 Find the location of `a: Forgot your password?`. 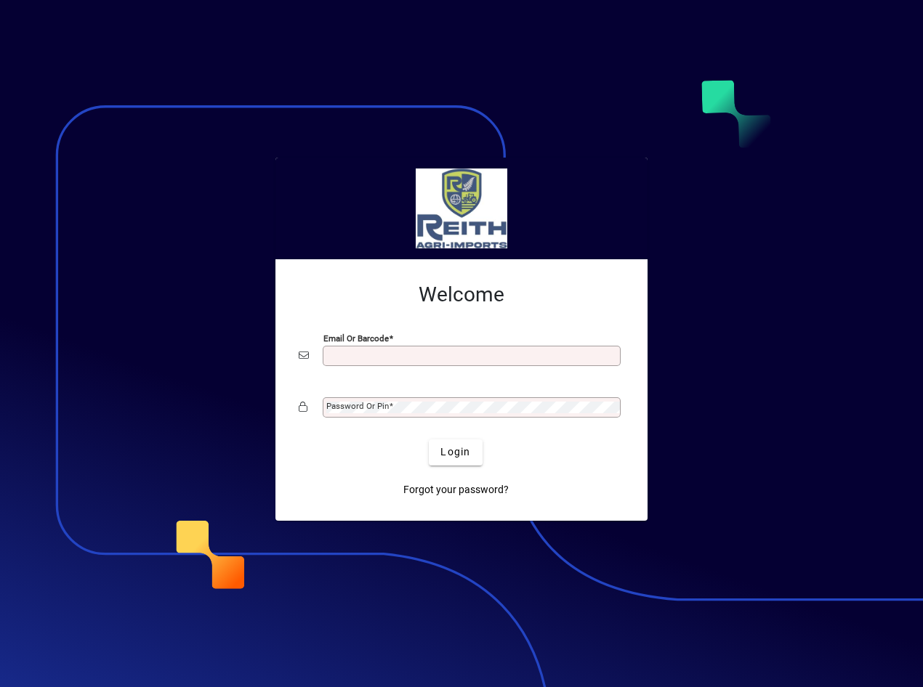

a: Forgot your password? is located at coordinates (455, 490).